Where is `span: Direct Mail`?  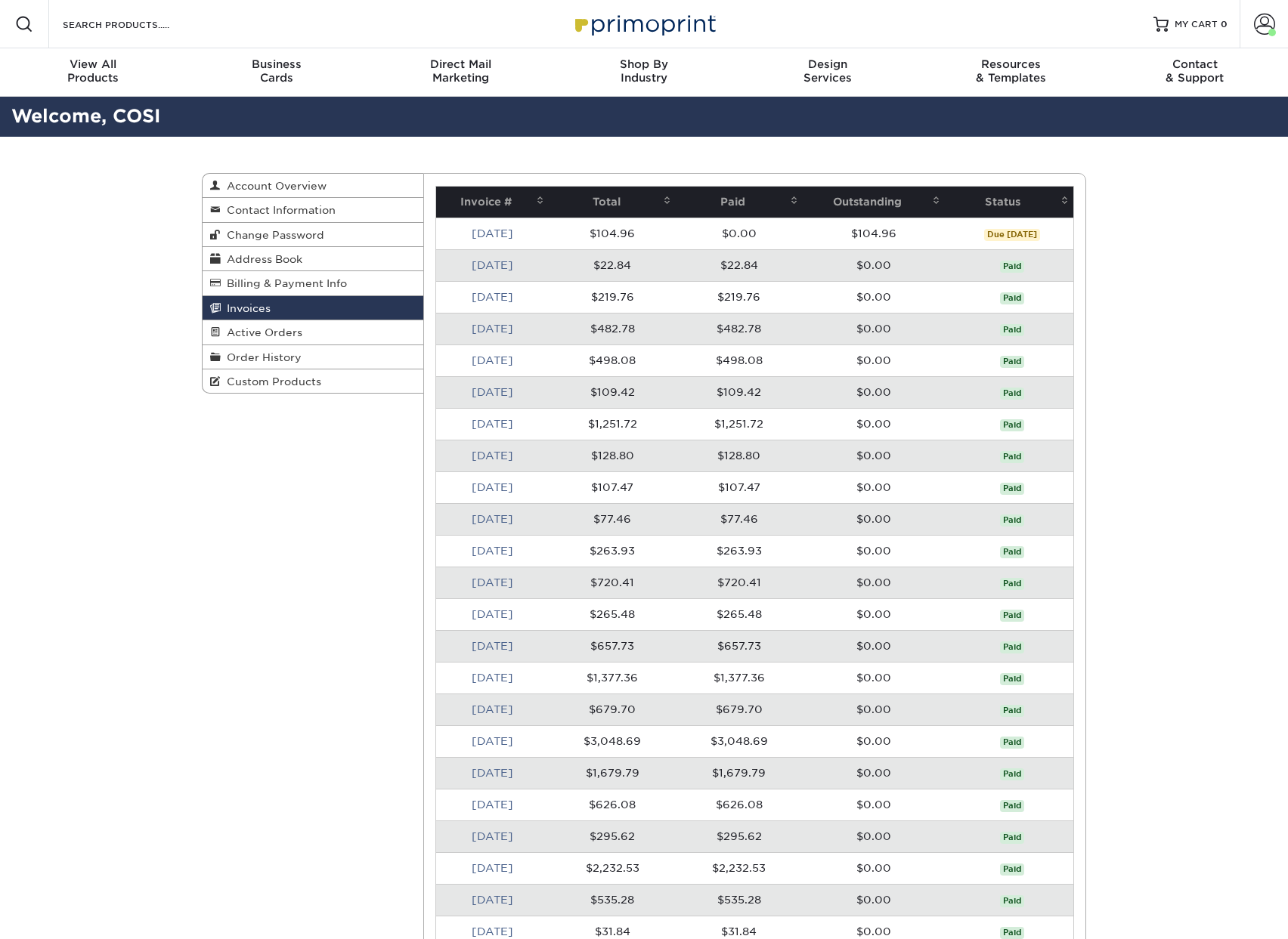 span: Direct Mail is located at coordinates (460, 65).